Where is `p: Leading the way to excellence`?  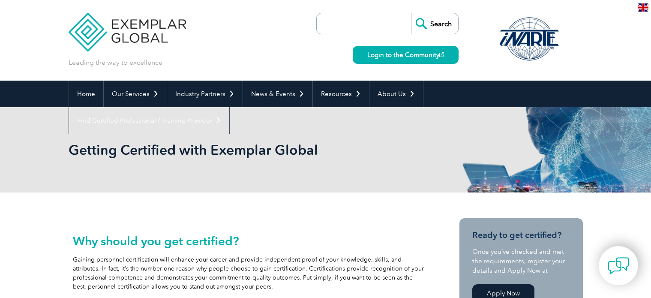
p: Leading the way to excellence is located at coordinates (115, 63).